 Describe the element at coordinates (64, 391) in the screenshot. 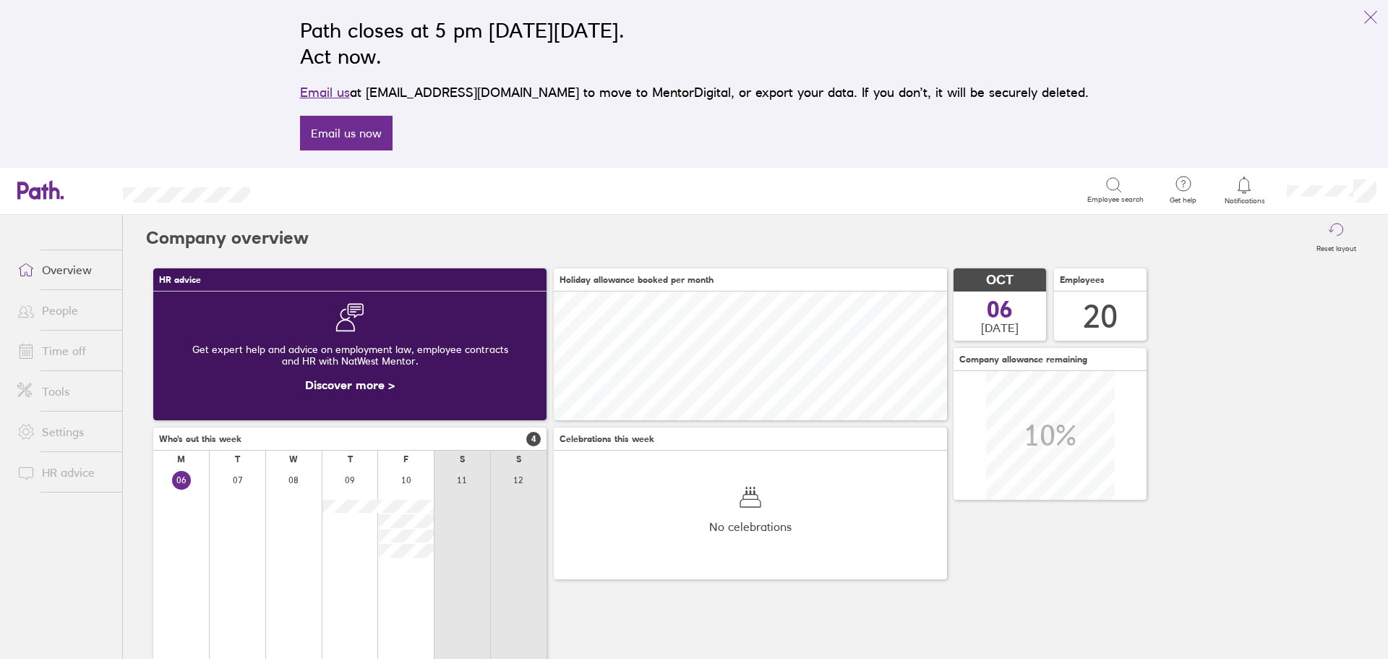

I see `a: Tools` at that location.